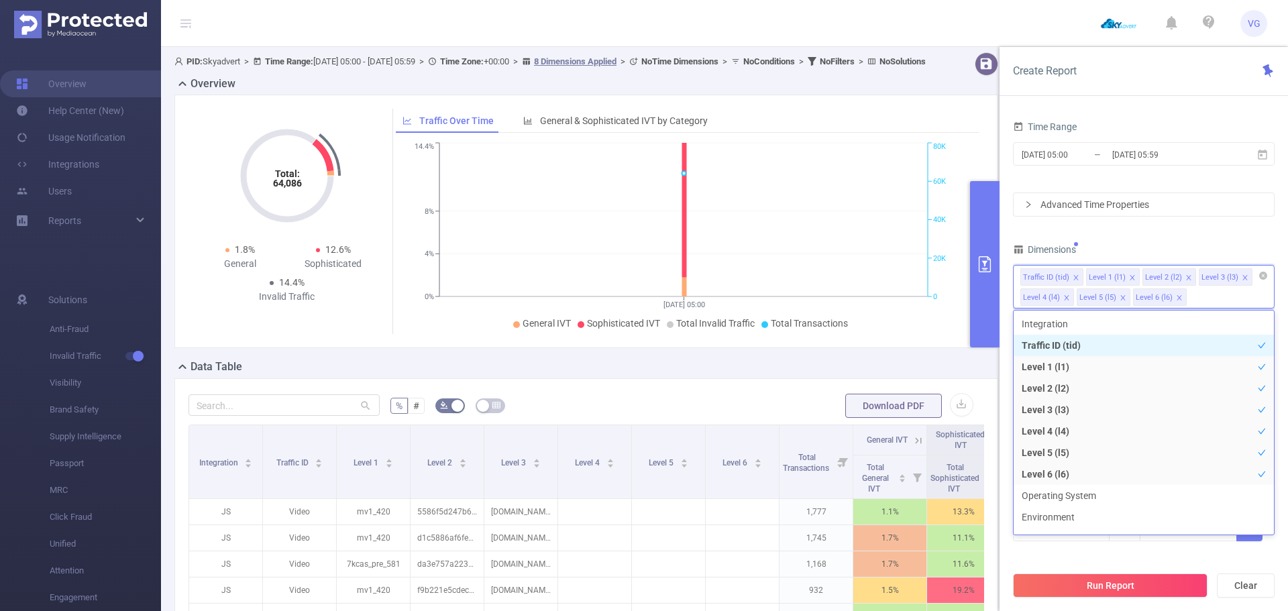  Describe the element at coordinates (289, 61) in the screenshot. I see `b: Time Range:` at that location.